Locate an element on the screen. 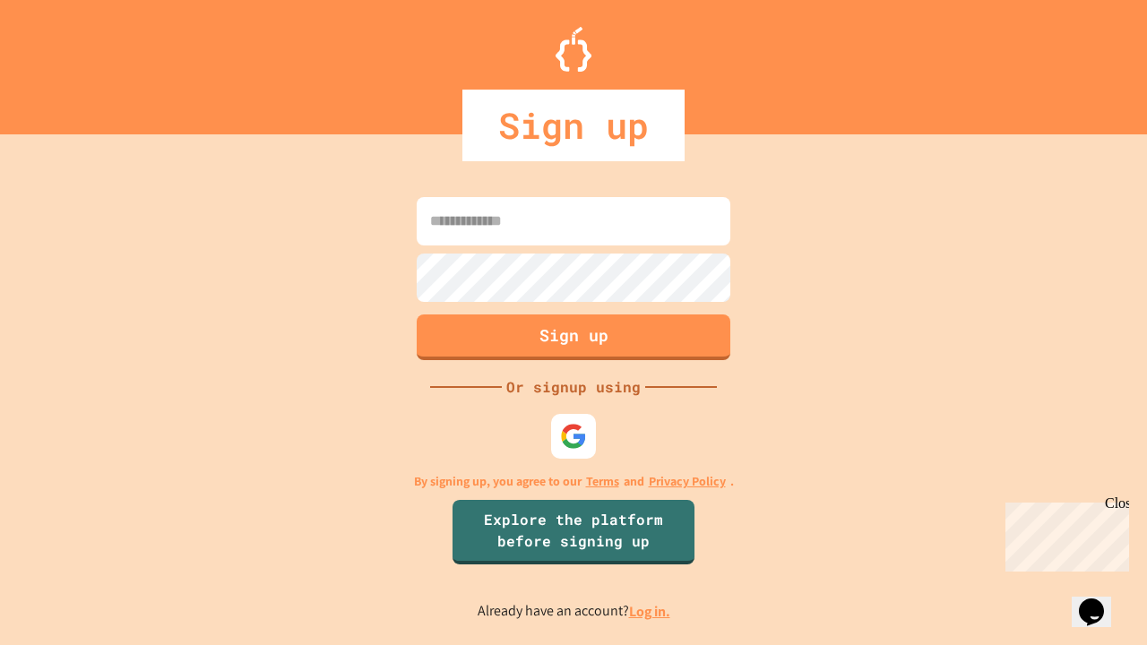  button: Sign up is located at coordinates (574, 337).